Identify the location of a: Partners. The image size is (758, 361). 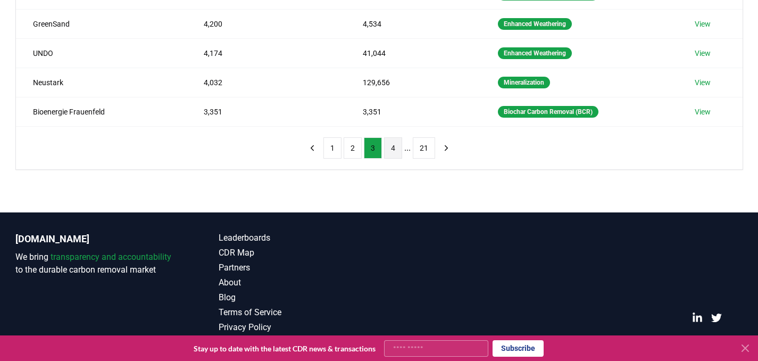
(299, 268).